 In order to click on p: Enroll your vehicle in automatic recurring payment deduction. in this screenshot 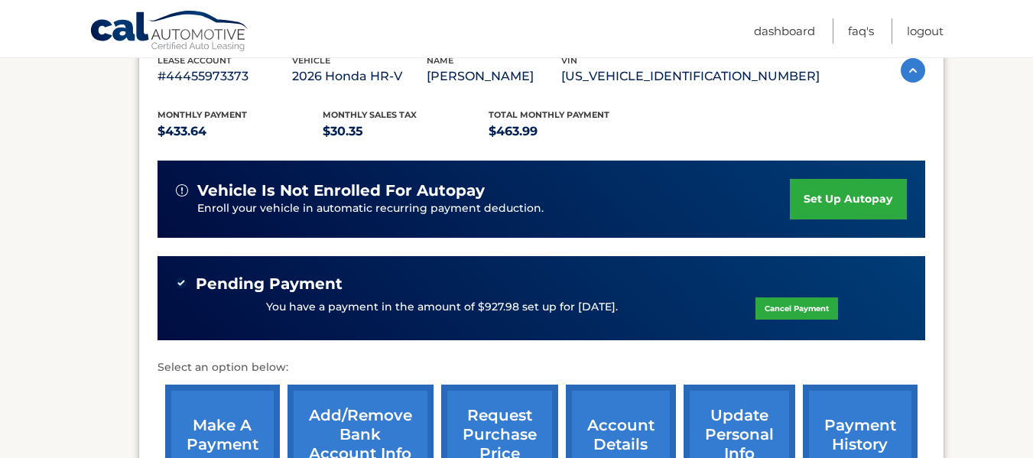, I will do `click(494, 209)`.